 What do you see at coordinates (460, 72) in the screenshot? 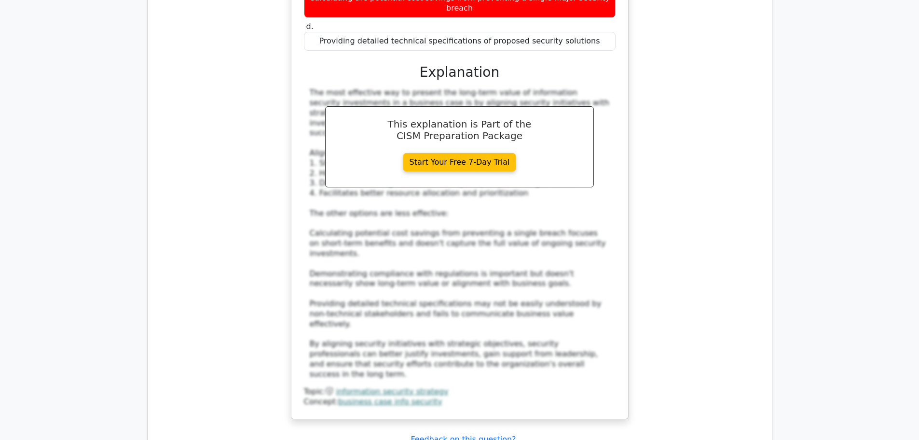
I see `h3: Explanation` at bounding box center [460, 72].